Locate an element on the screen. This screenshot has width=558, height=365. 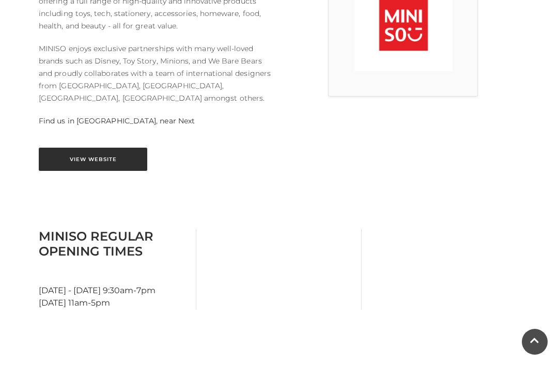
a: View Website is located at coordinates (93, 159).